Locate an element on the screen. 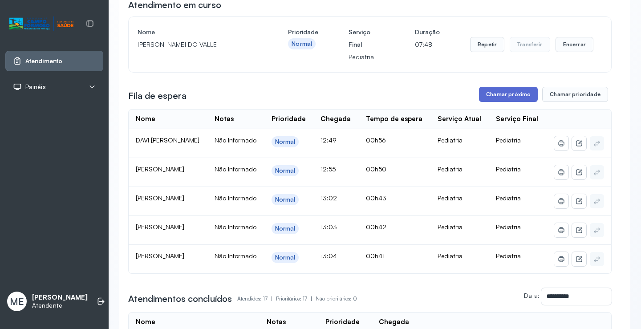 This screenshot has width=641, height=329. p: Pediatria is located at coordinates (366, 57).